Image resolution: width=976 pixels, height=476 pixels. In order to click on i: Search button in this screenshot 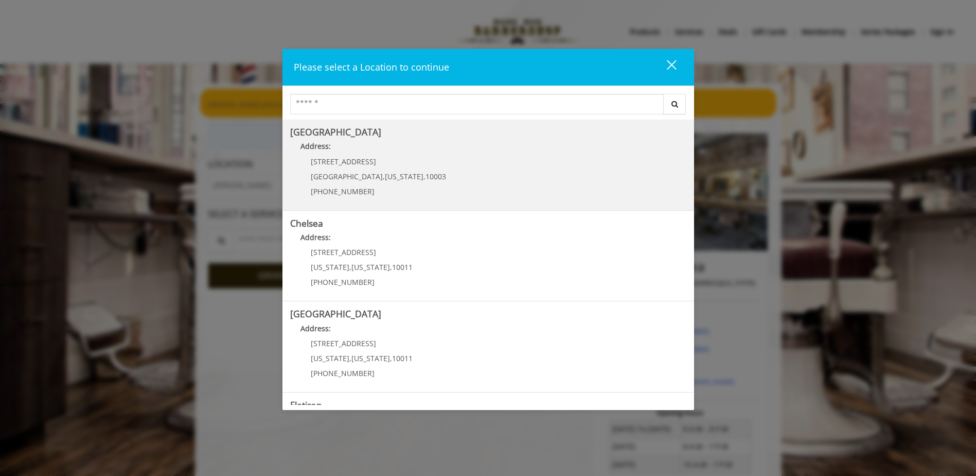, I will do `click(675, 104)`.